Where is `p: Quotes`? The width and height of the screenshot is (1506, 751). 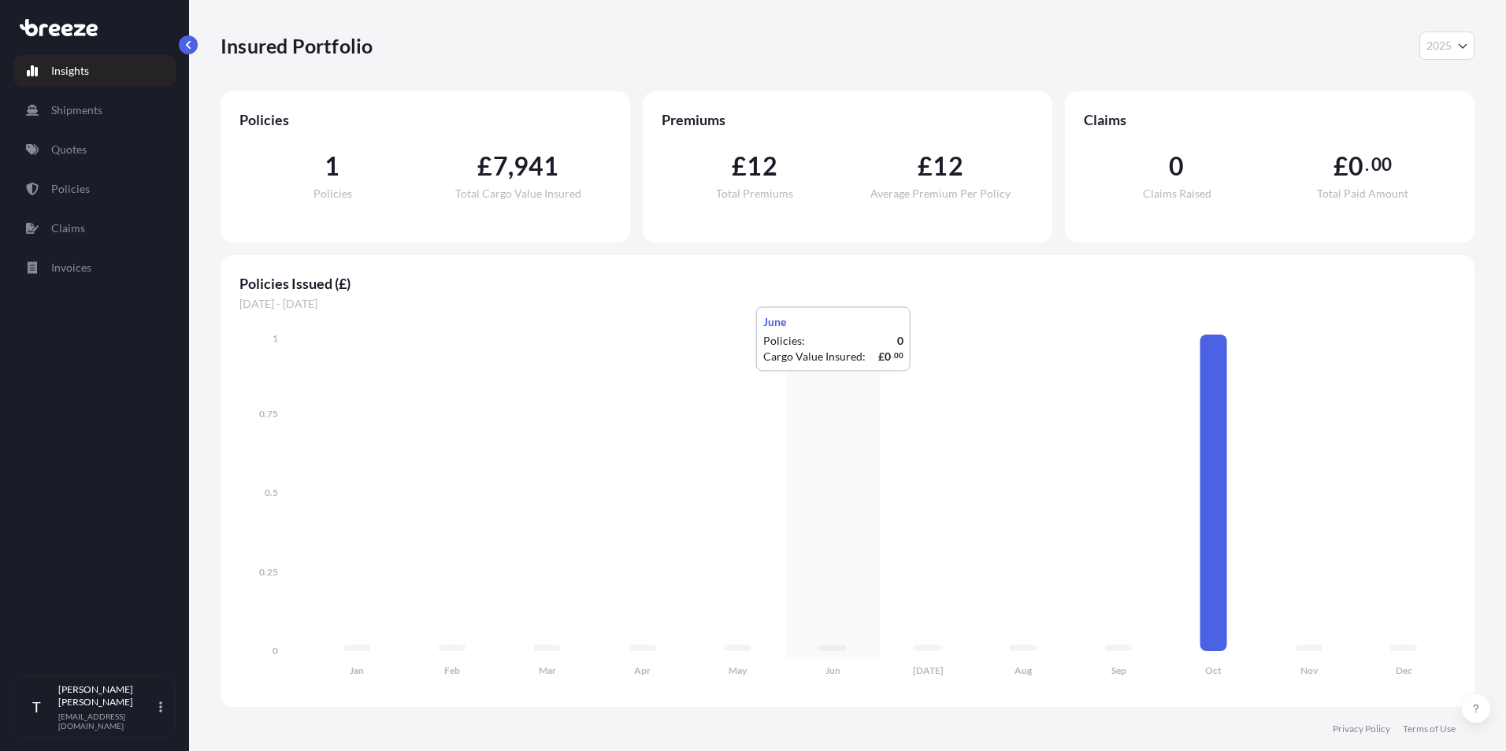 p: Quotes is located at coordinates (69, 150).